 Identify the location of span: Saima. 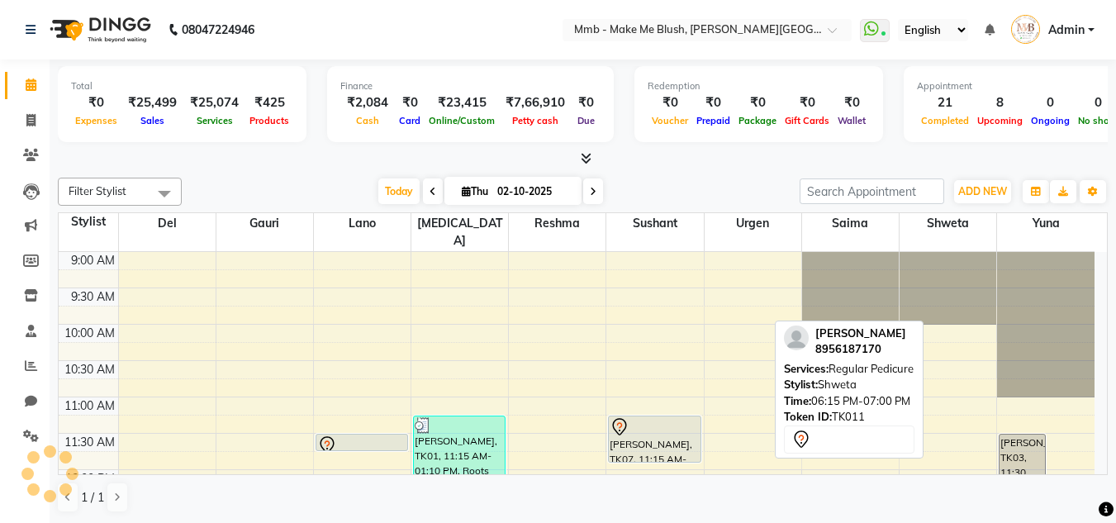
(850, 223).